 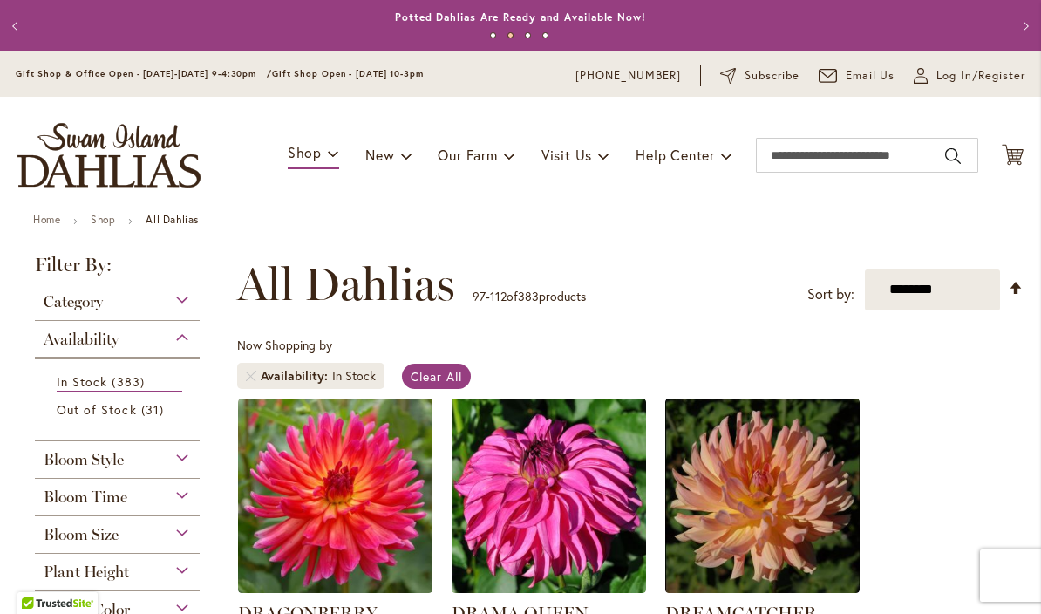 What do you see at coordinates (1024, 26) in the screenshot?
I see `button: Next` at bounding box center [1024, 26].